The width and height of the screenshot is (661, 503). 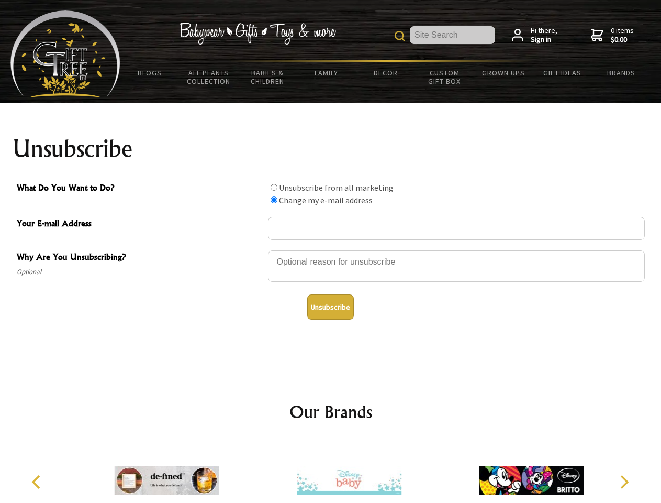 I want to click on a: Brands, so click(x=622, y=73).